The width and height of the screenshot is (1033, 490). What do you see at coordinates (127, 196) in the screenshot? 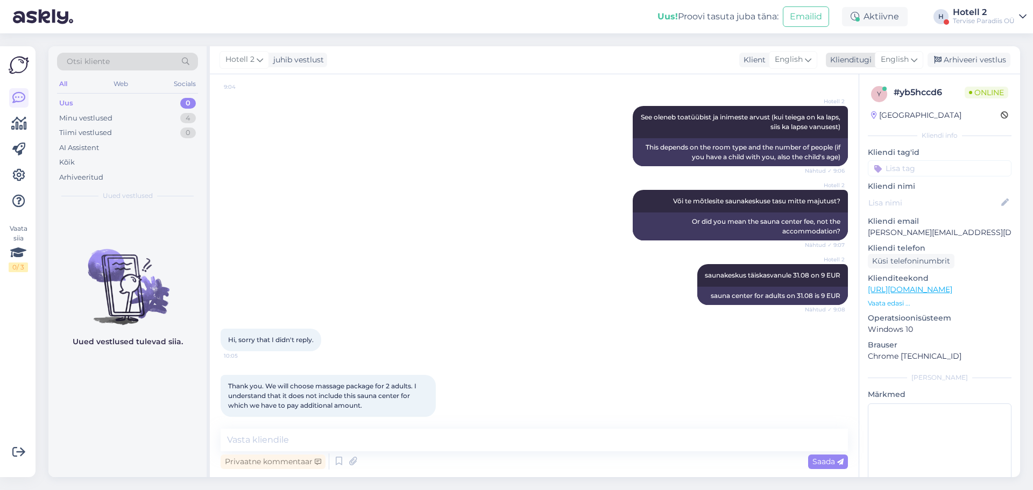
I see `span: Uued vestlused` at bounding box center [127, 196].